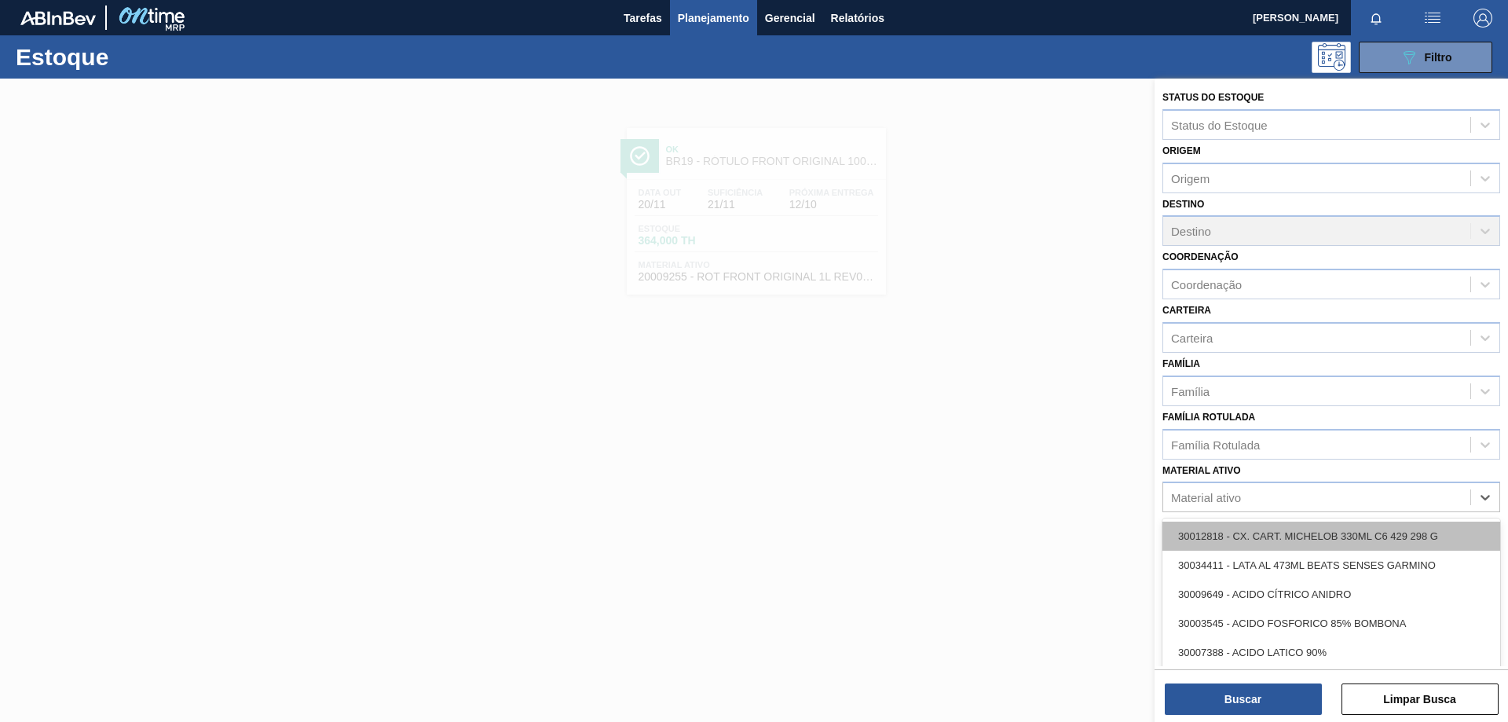 This screenshot has height=722, width=1508. What do you see at coordinates (133, 57) in the screenshot?
I see `h1: Estoque` at bounding box center [133, 57].